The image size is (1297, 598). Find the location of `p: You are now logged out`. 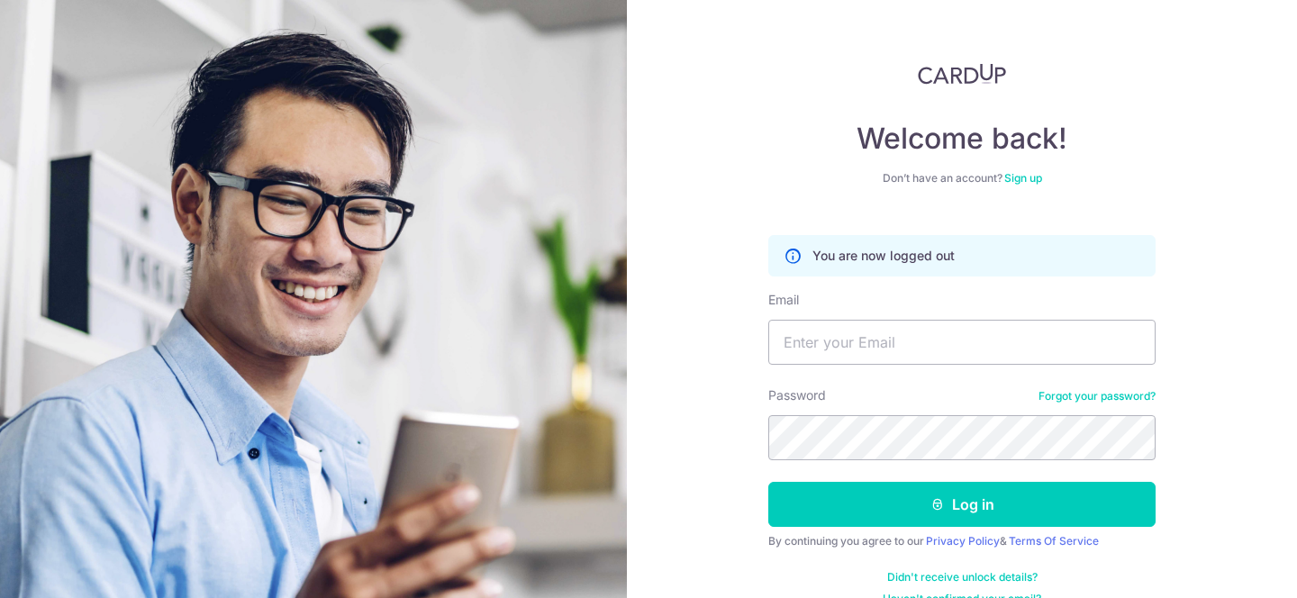

p: You are now logged out is located at coordinates (883, 256).